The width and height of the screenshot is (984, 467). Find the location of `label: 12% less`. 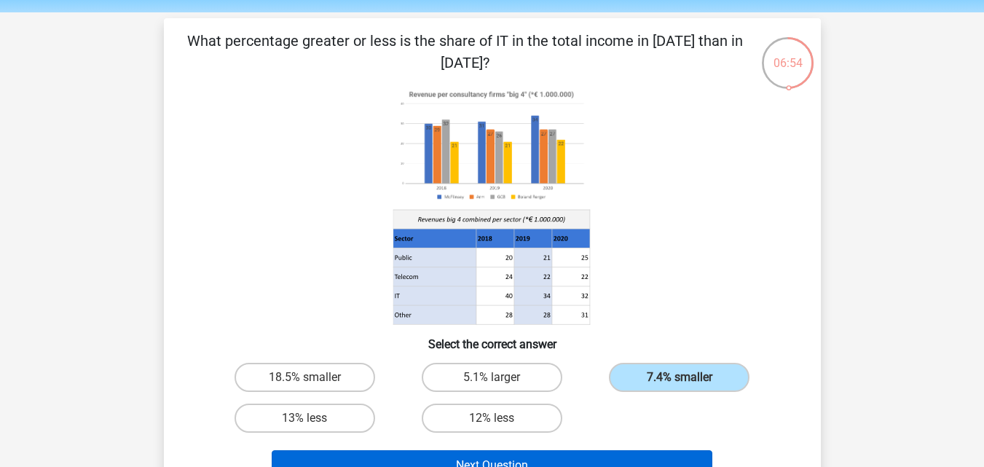

label: 12% less is located at coordinates (492, 418).